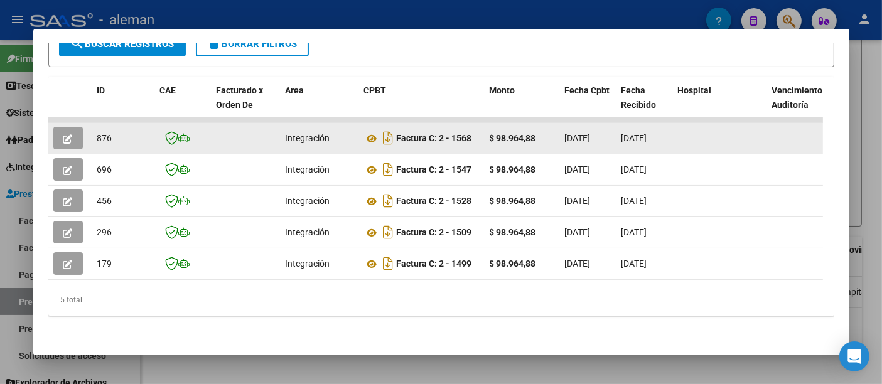 The height and width of the screenshot is (384, 882). What do you see at coordinates (645, 105) in the screenshot?
I see `datatable-header-cell: Fecha Recibido` at bounding box center [645, 105].